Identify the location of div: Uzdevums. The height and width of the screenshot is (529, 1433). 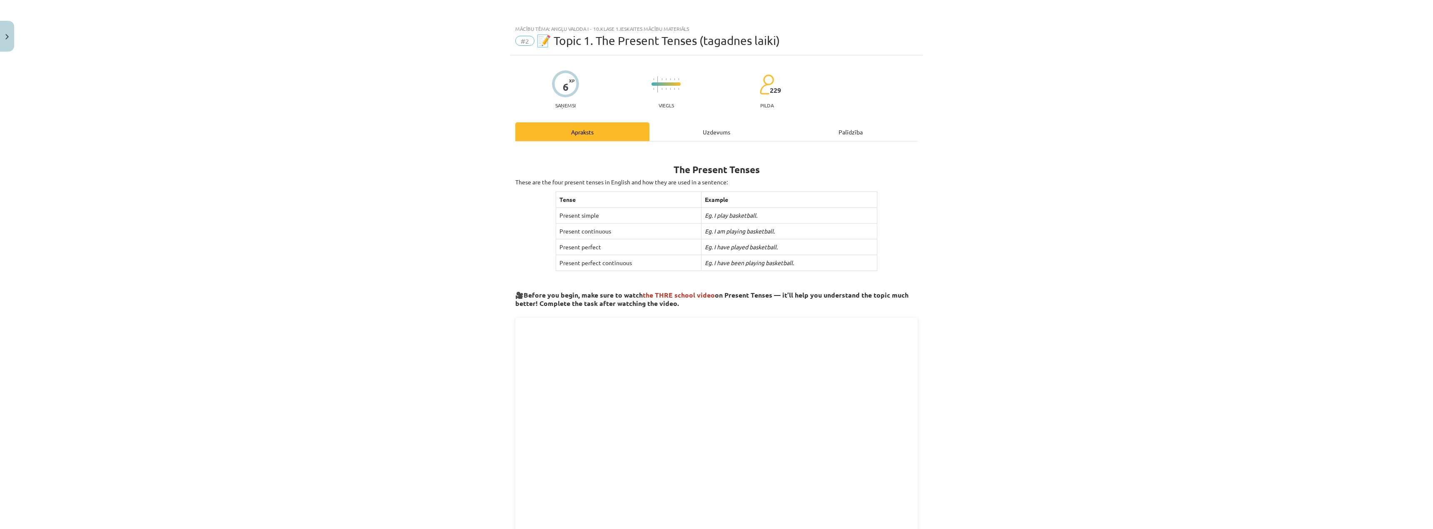
(716, 132).